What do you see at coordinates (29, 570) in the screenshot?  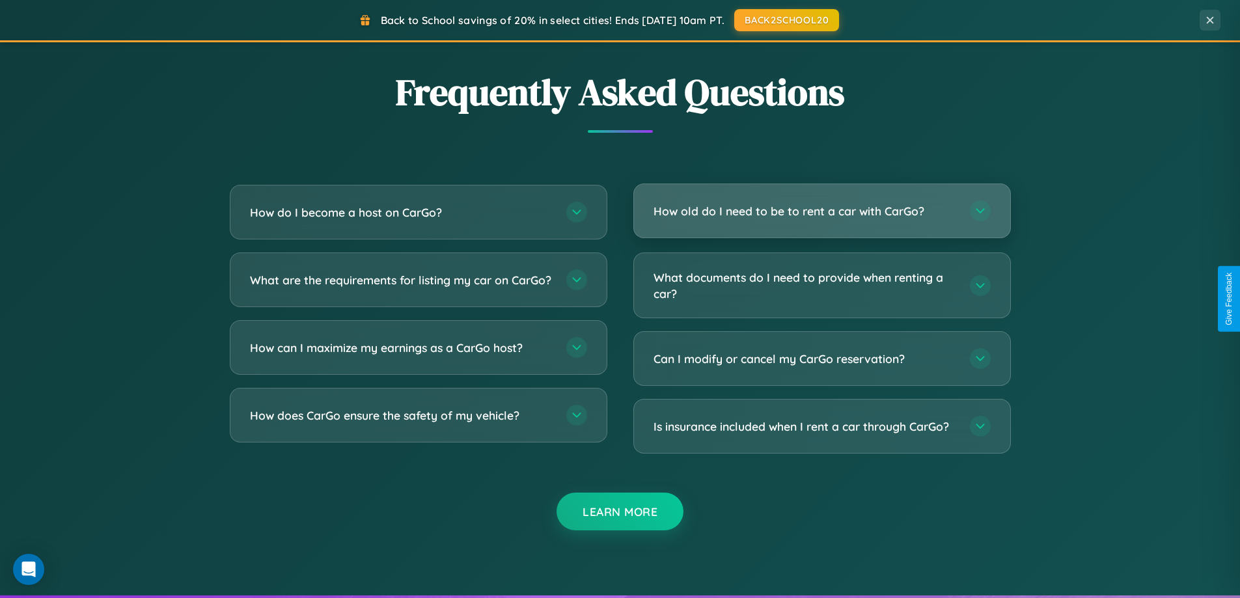 I see `div: Open Intercom Messenger` at bounding box center [29, 570].